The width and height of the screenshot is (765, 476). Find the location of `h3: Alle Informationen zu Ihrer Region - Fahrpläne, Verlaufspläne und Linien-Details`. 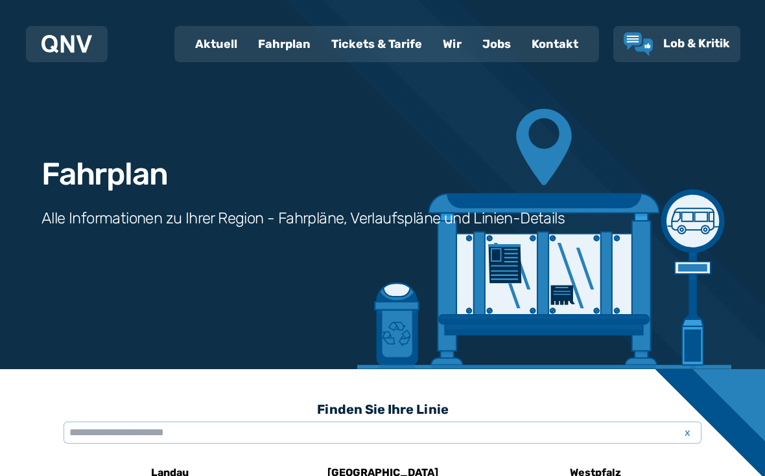

h3: Alle Informationen zu Ihrer Region - Fahrpläne, Verlaufspläne und Linien-Details is located at coordinates (303, 218).